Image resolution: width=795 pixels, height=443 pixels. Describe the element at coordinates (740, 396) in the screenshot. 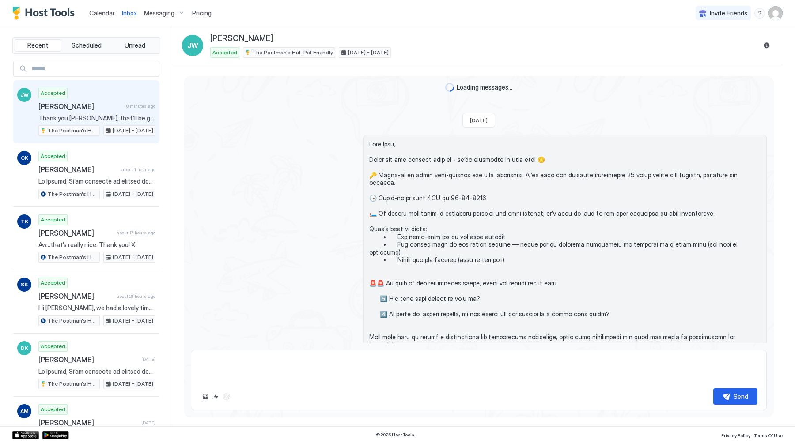

I see `div: Send` at that location.